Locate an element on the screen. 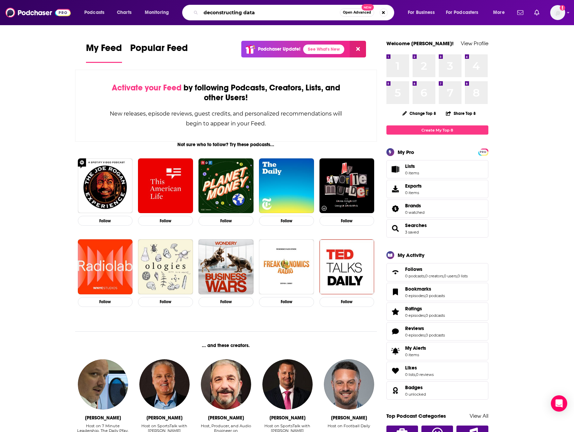 This screenshot has width=574, height=432. span: For Business is located at coordinates (421, 13).